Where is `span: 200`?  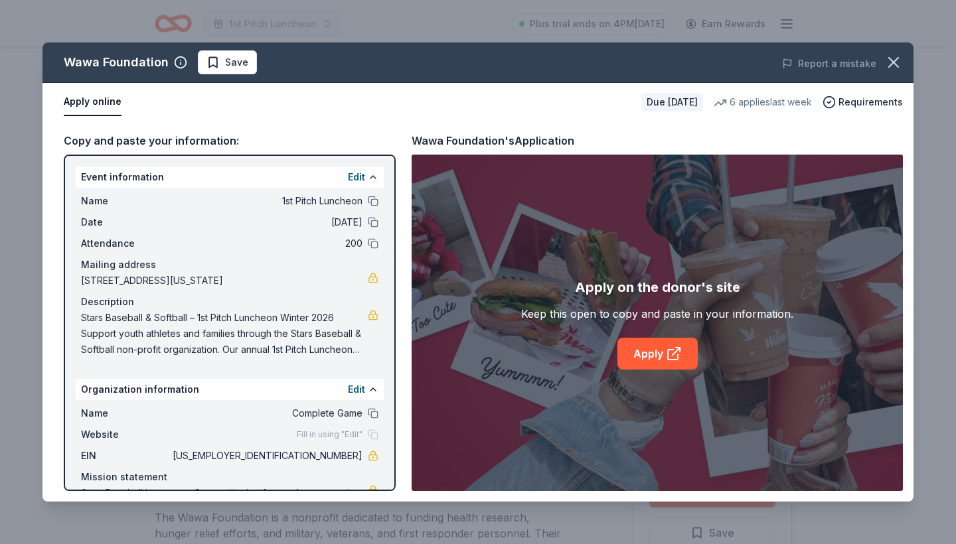 span: 200 is located at coordinates (266, 244).